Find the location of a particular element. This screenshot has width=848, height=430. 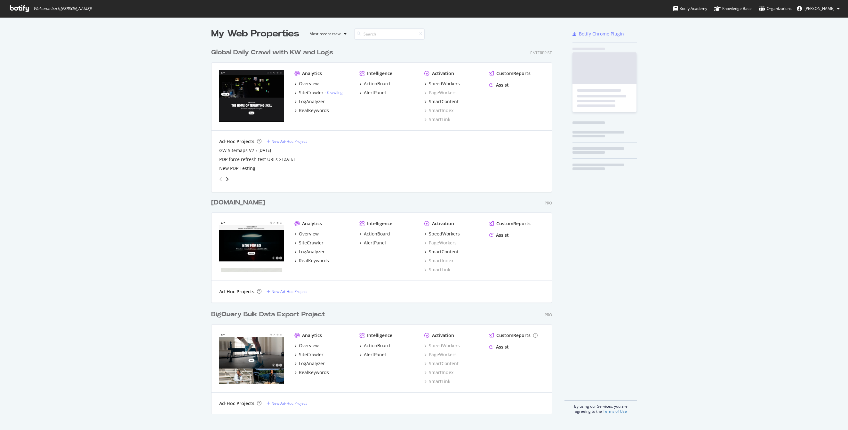

div: Ad-Hoc Projects is located at coordinates (237, 404).